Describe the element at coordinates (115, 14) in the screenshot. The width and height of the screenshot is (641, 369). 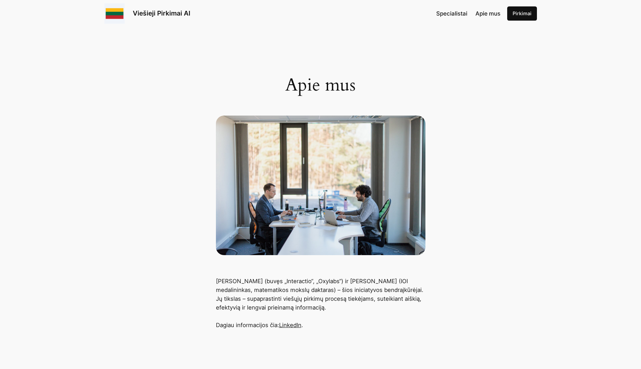
I see `img: Viešieji pirkimai logo` at that location.